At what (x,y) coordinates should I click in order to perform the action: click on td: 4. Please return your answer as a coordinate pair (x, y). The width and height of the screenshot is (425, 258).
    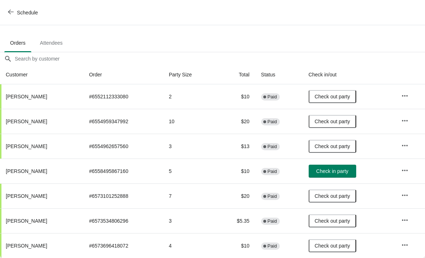
    Looking at the image, I should click on (190, 245).